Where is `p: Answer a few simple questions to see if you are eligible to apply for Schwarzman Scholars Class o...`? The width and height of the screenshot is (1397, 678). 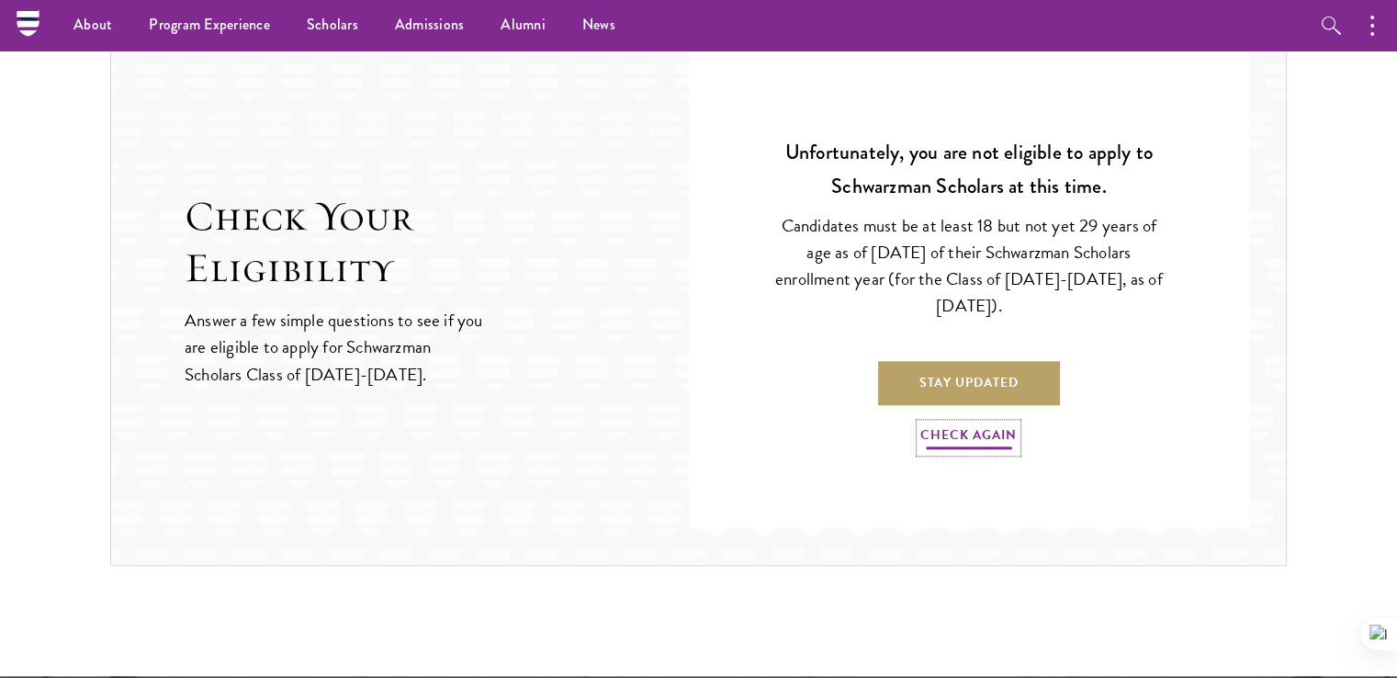 p: Answer a few simple questions to see if you are eligible to apply for Schwarzman Scholars Class o... is located at coordinates (334, 346).